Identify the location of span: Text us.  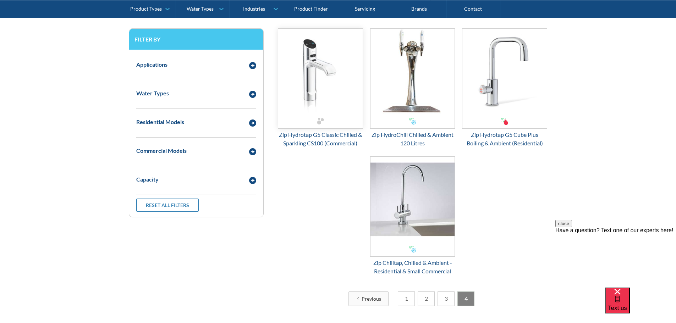
(12, 20).